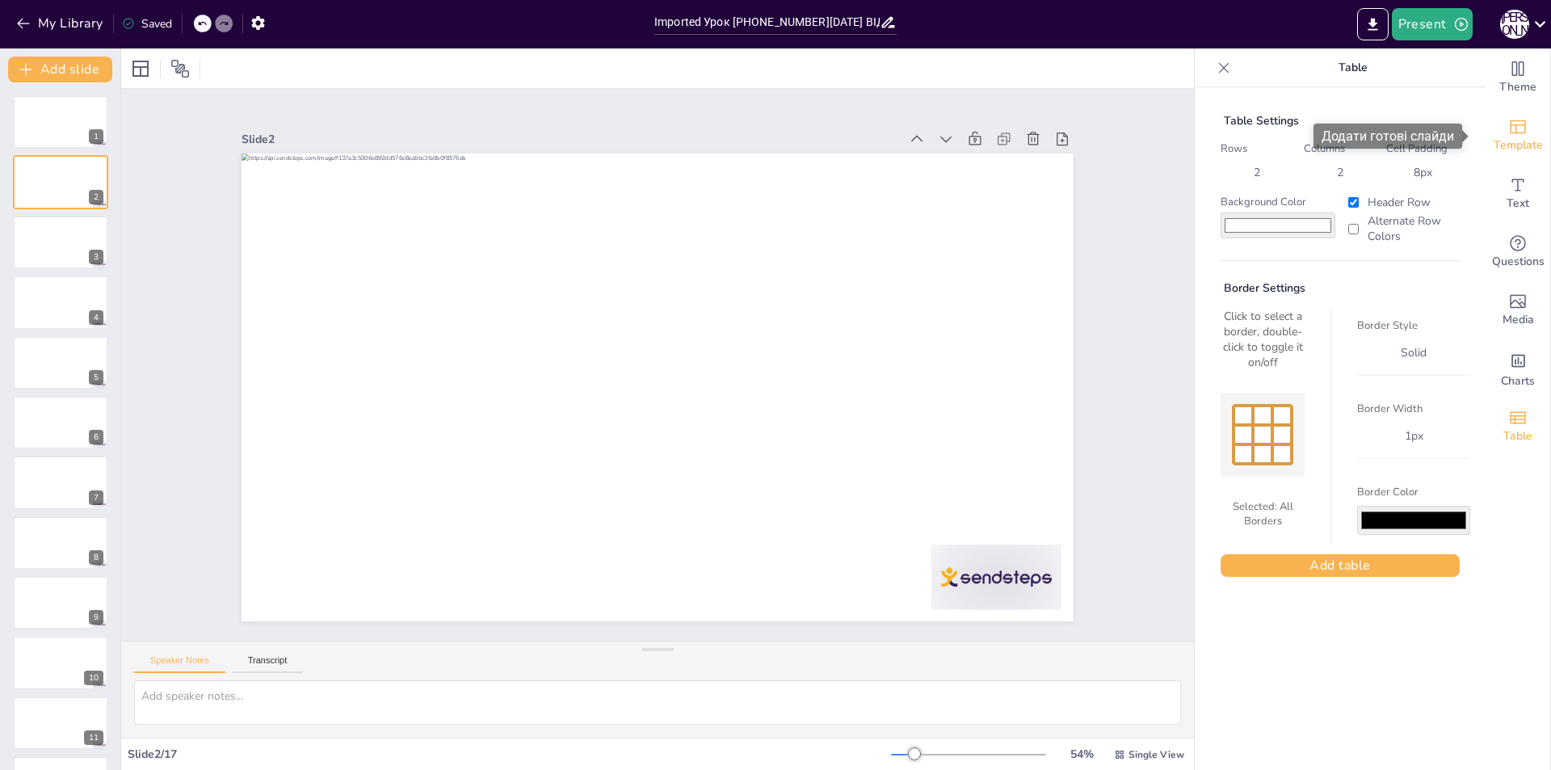 The image size is (1551, 770). I want to click on label: Cell Padding, so click(1423, 149).